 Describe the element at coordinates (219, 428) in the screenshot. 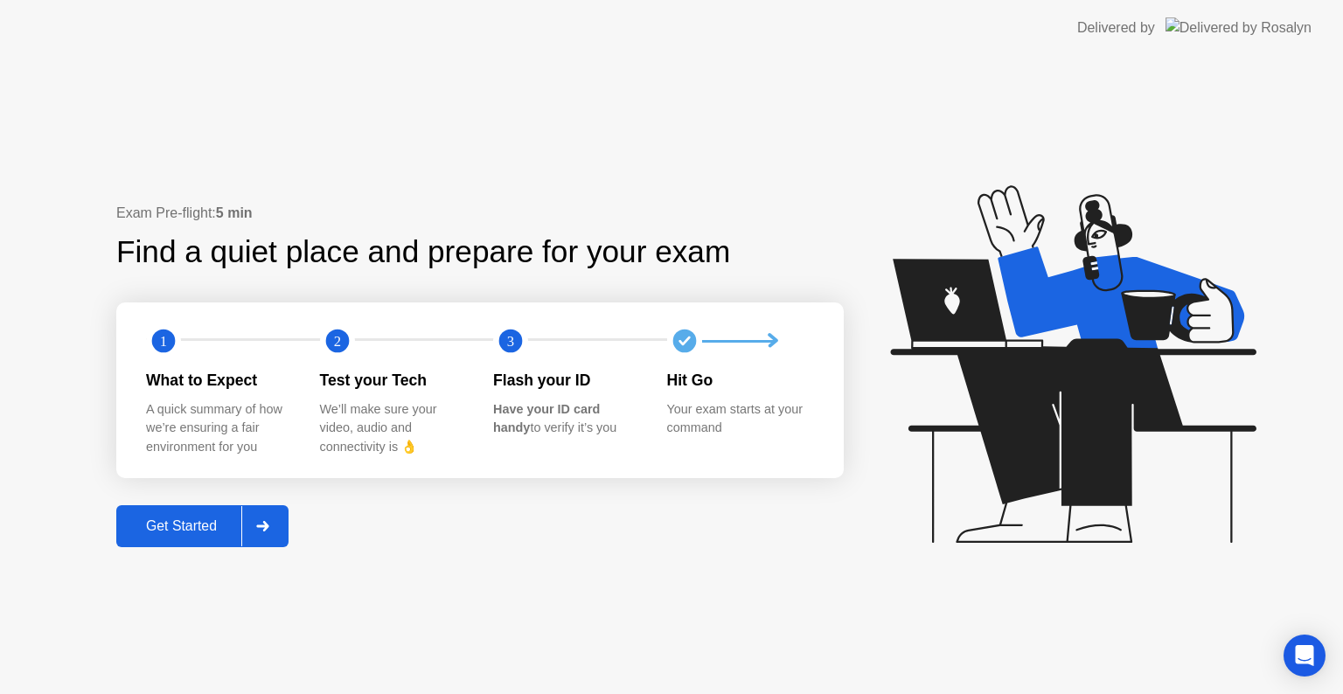

I see `div: A quick summary of how we’re ensuring a fair environment for you` at that location.